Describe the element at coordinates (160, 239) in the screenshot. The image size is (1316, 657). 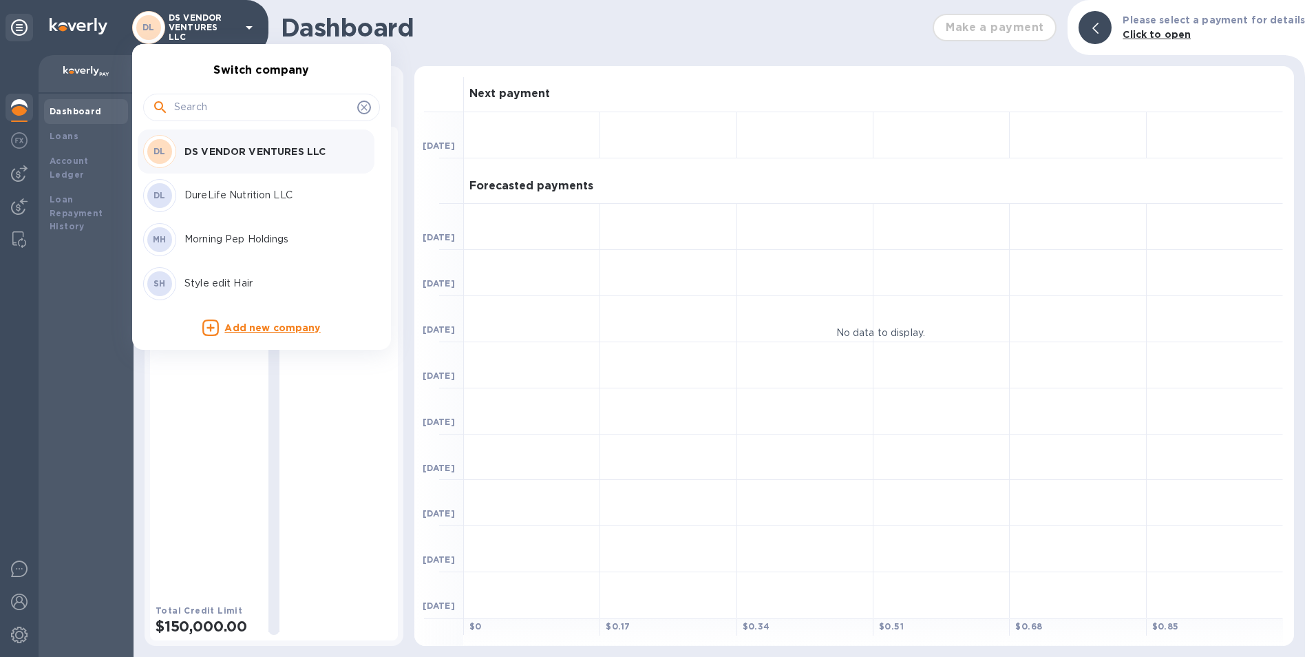
I see `b: MH` at that location.